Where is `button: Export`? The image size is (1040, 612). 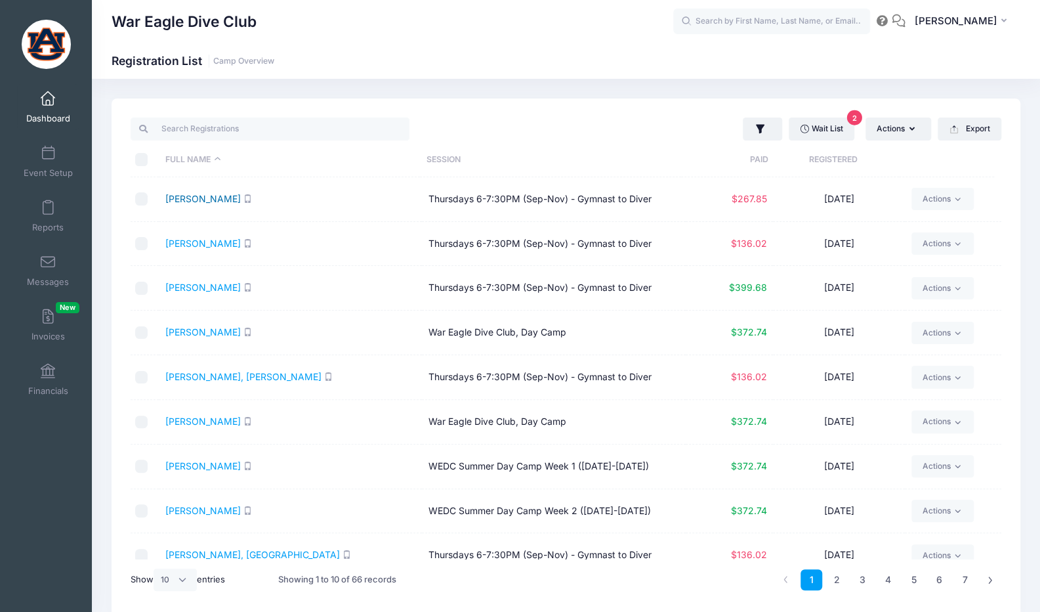 button: Export is located at coordinates (970, 129).